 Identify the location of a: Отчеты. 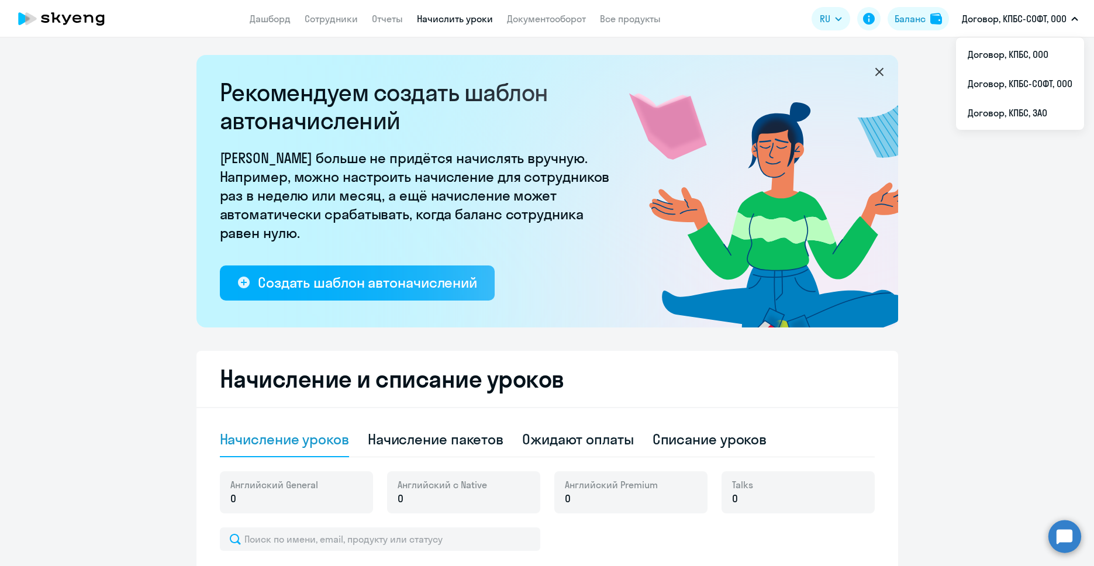
(387, 19).